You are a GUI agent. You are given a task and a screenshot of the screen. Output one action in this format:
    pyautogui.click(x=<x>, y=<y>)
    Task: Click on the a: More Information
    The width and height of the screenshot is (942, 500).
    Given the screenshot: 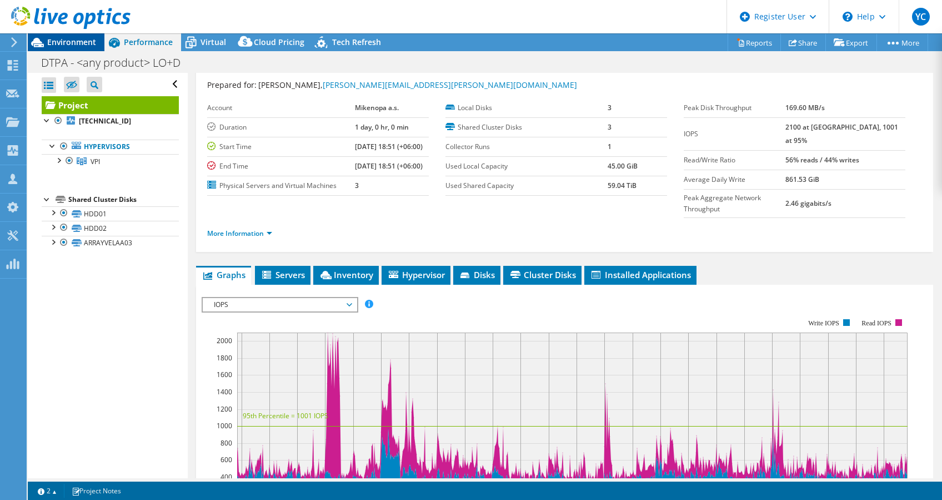 What is the action you would take?
    pyautogui.click(x=240, y=233)
    